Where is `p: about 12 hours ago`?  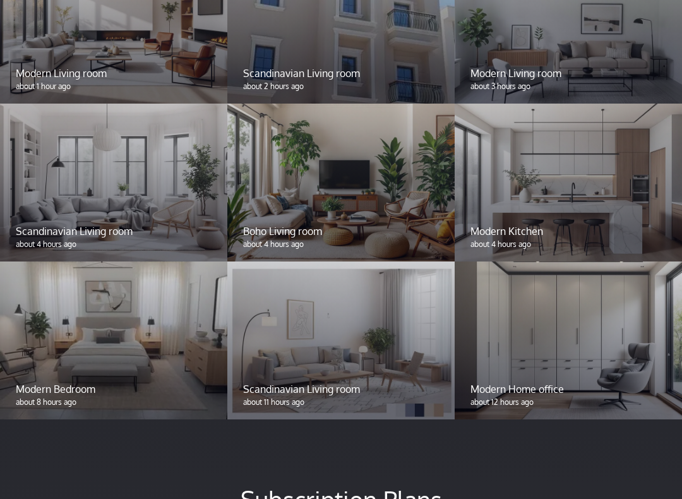
p: about 12 hours ago is located at coordinates (568, 403).